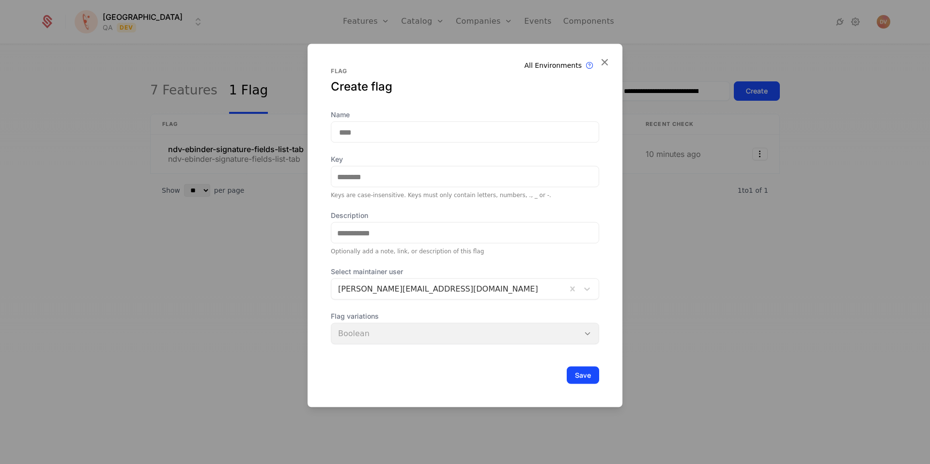  What do you see at coordinates (465, 216) in the screenshot?
I see `label: Description` at bounding box center [465, 216].